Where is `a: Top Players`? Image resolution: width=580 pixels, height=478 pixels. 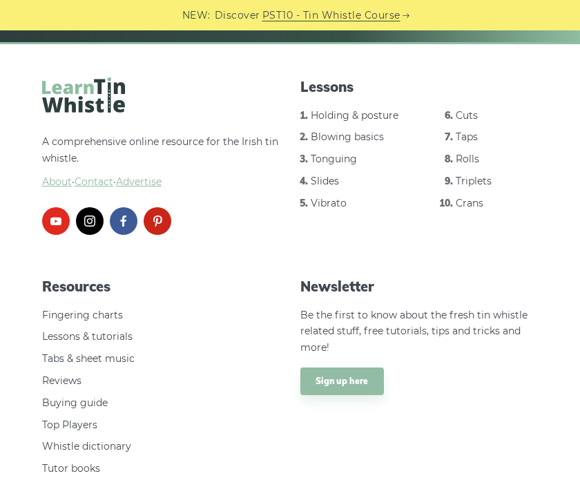 a: Top Players is located at coordinates (70, 425).